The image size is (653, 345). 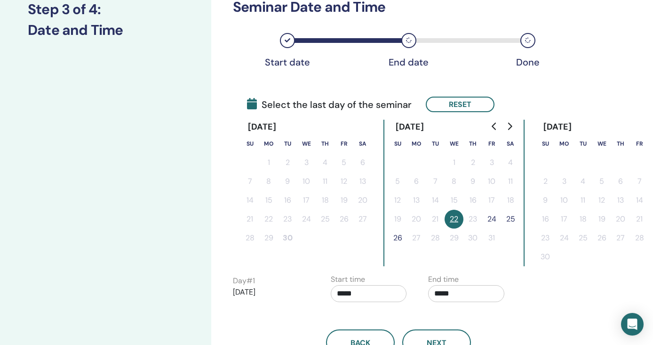 I want to click on div: Open Intercom Messenger, so click(x=633, y=324).